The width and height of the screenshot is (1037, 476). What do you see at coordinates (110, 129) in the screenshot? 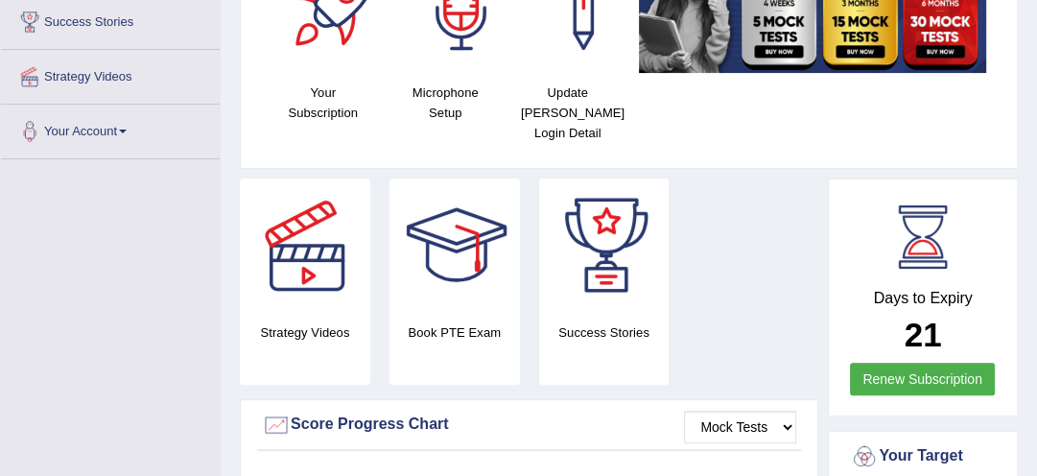
I see `a: Your Account` at bounding box center [110, 129].